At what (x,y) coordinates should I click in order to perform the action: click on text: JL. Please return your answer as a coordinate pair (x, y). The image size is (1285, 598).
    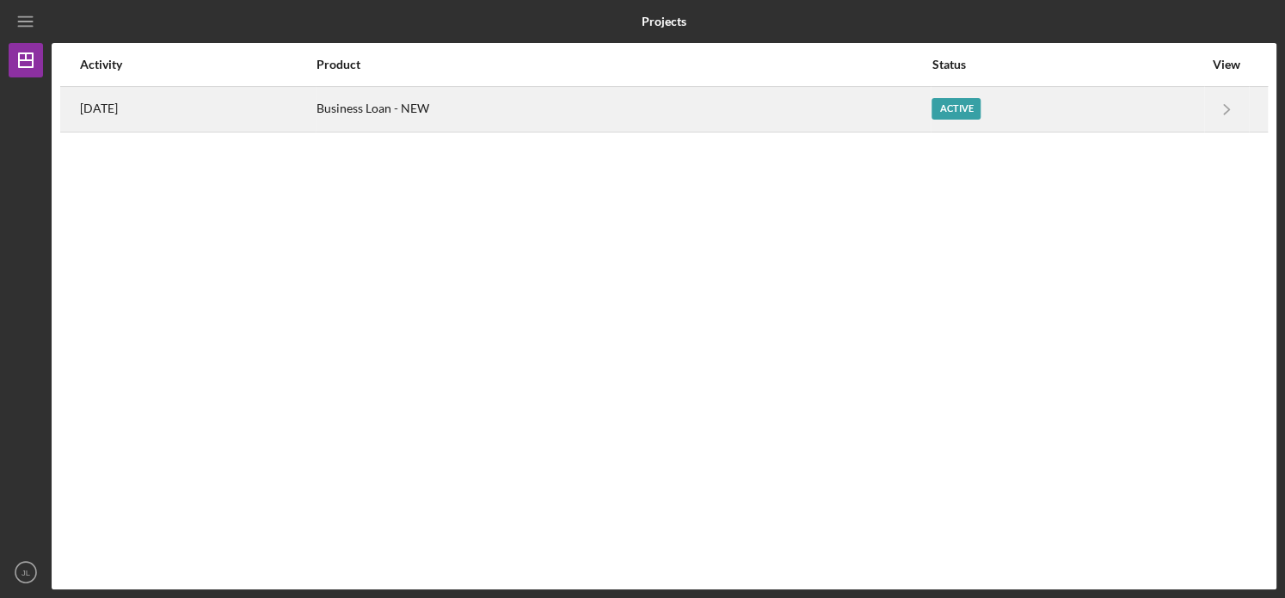
    Looking at the image, I should click on (26, 572).